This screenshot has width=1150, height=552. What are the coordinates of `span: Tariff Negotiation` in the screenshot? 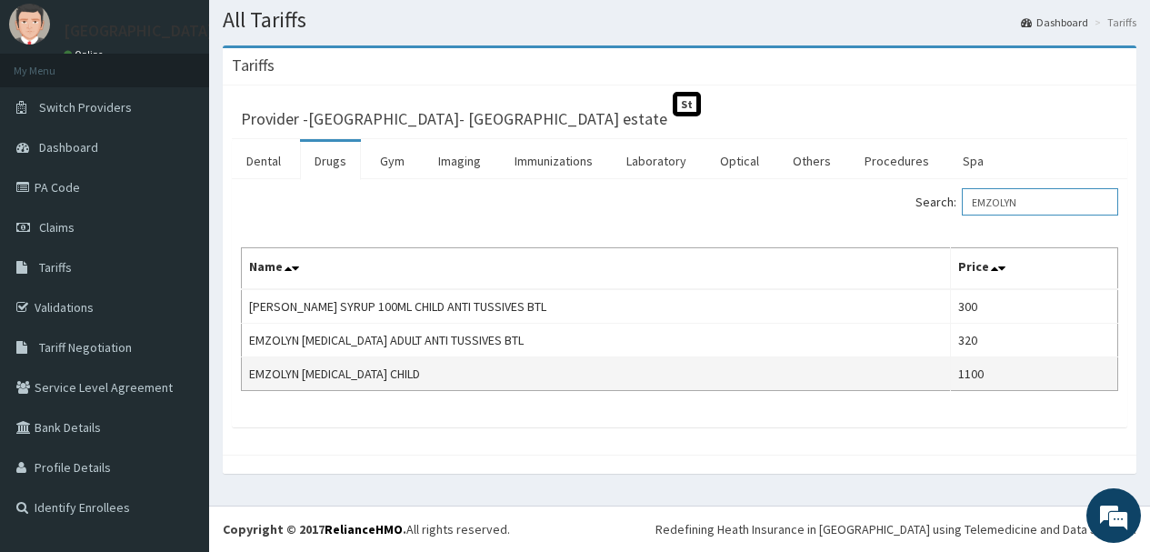 It's located at (85, 347).